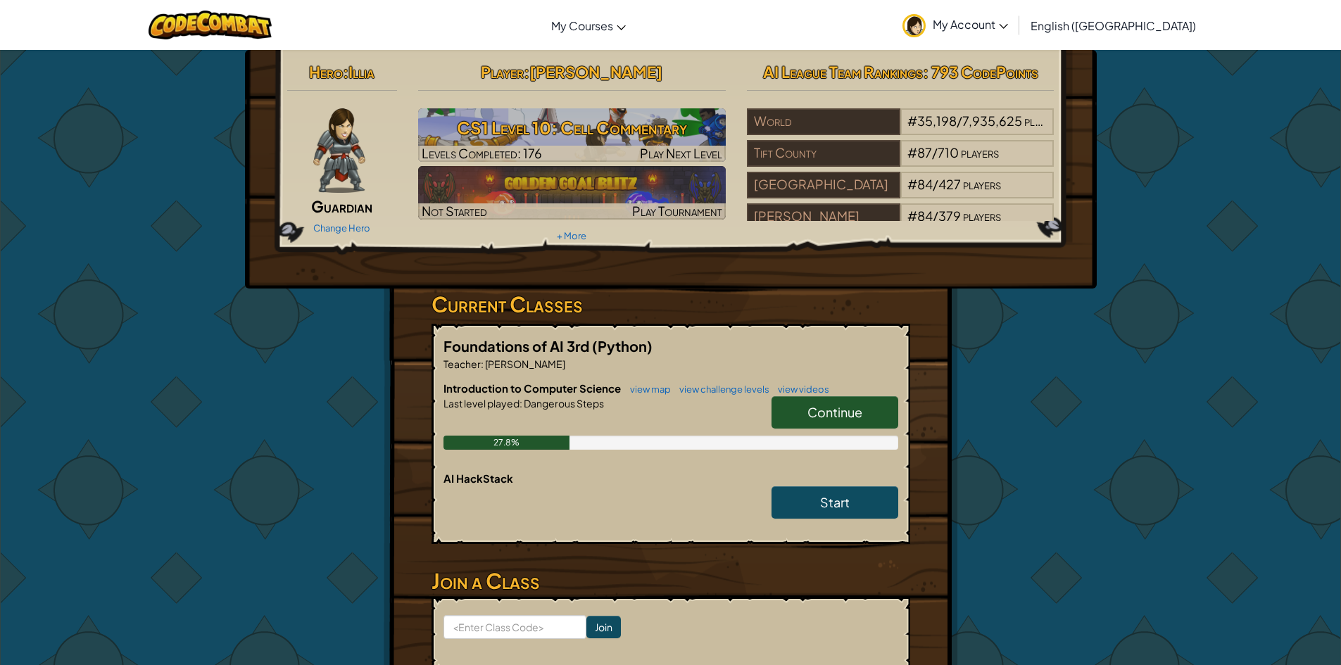  Describe the element at coordinates (835, 503) in the screenshot. I see `a: Start` at that location.